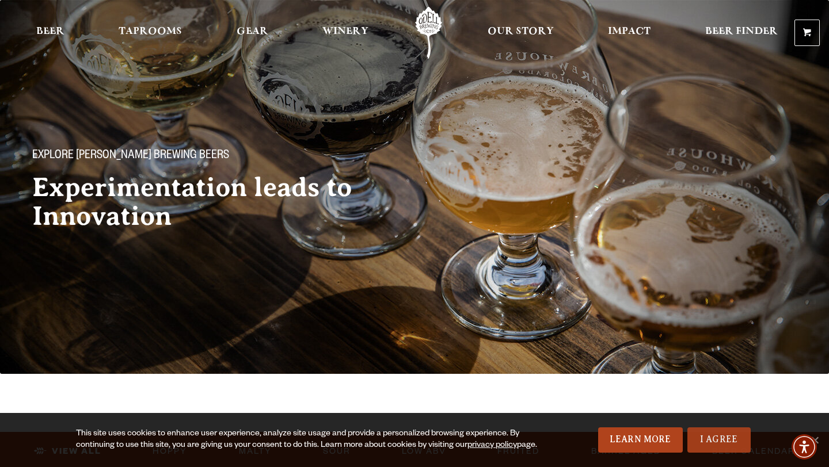 The height and width of the screenshot is (467, 829). What do you see at coordinates (345, 33) in the screenshot?
I see `a: Winery` at bounding box center [345, 33].